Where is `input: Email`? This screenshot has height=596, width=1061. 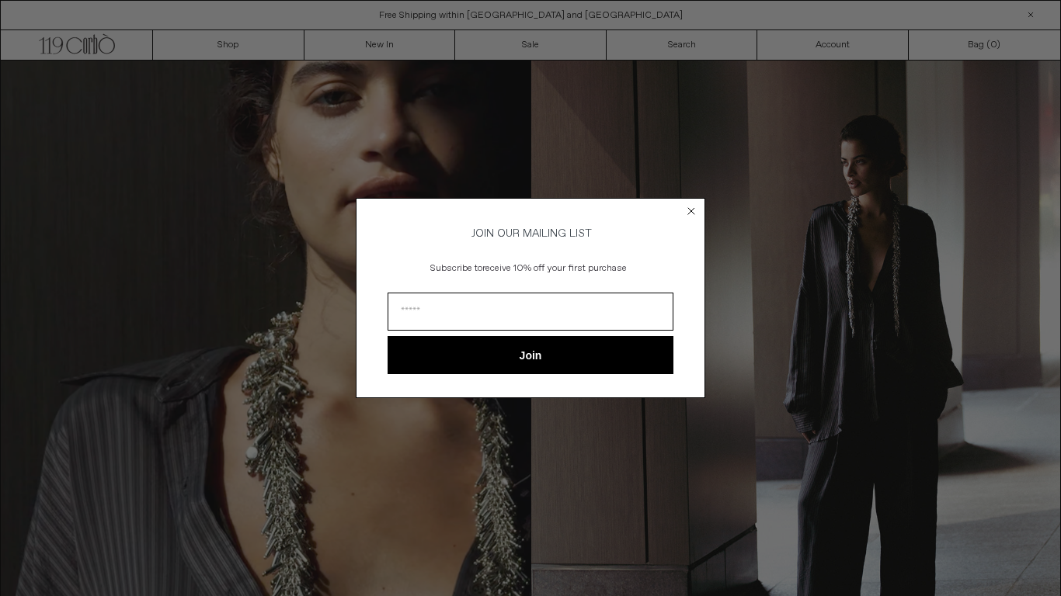 input: Email is located at coordinates (530, 311).